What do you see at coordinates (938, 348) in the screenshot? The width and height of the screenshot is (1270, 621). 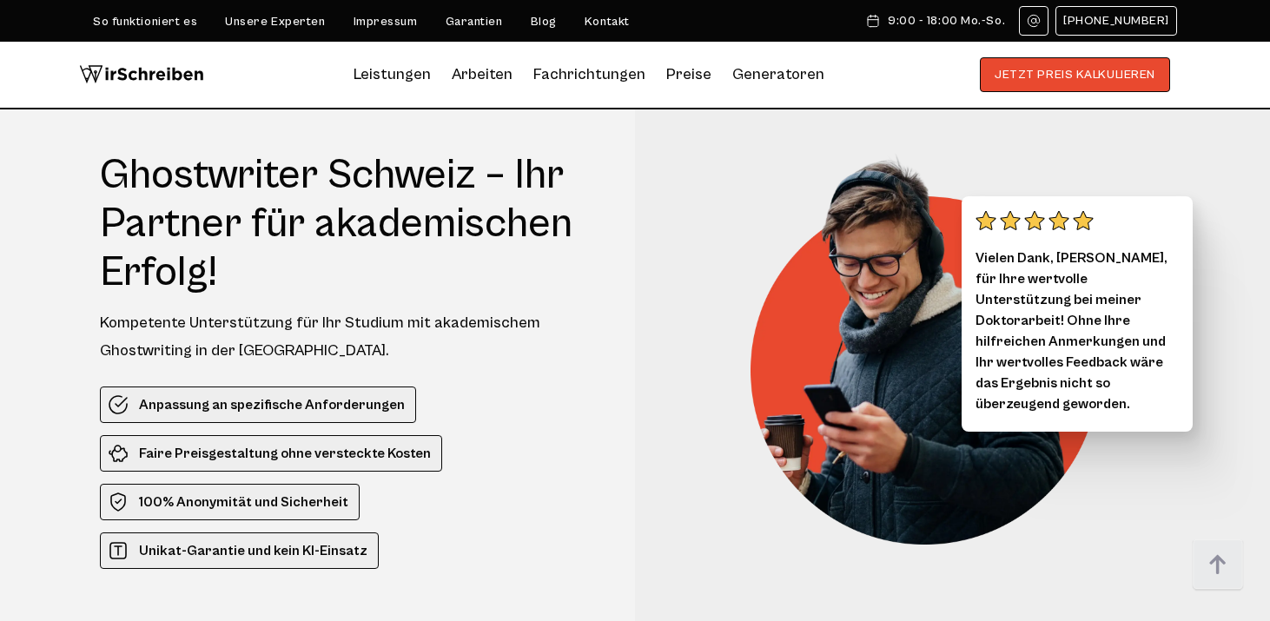 I see `img: Ghostwriter Schweiz – Ihr Partner für akademischen Erfolg!` at bounding box center [938, 348].